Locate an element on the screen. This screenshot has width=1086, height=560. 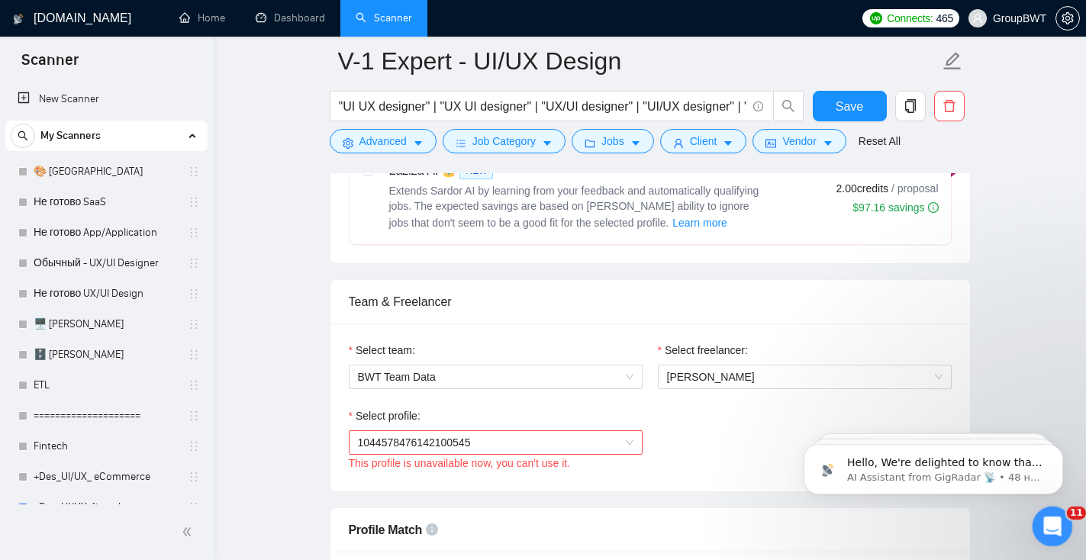
span: Client is located at coordinates (703, 141).